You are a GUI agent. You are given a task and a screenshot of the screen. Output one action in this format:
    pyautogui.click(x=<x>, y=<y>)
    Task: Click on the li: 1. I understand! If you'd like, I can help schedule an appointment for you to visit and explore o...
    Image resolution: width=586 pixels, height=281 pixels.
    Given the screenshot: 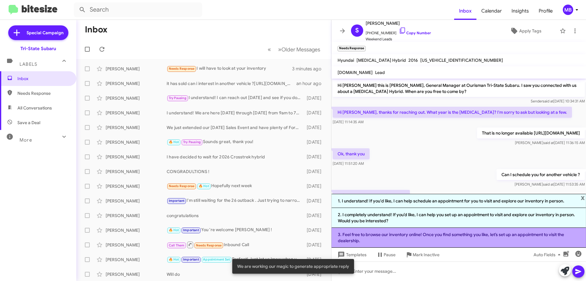 What is the action you would take?
    pyautogui.click(x=459, y=201)
    